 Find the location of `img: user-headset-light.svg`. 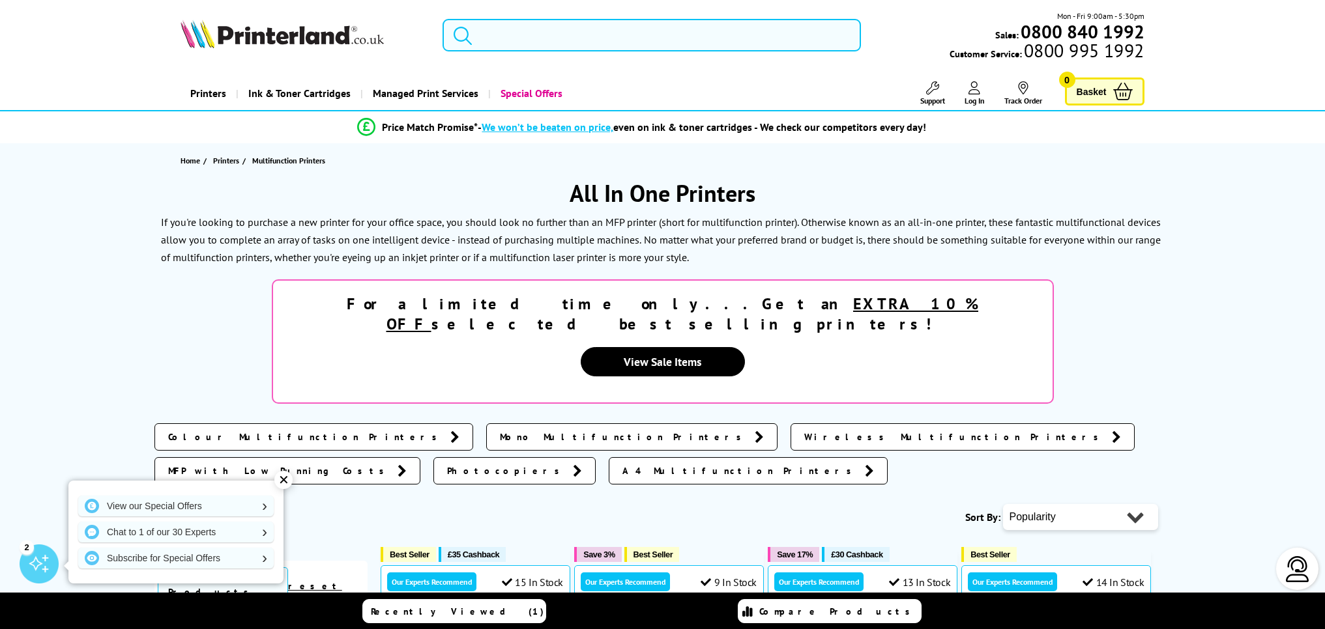

img: user-headset-light.svg is located at coordinates (1297, 569).